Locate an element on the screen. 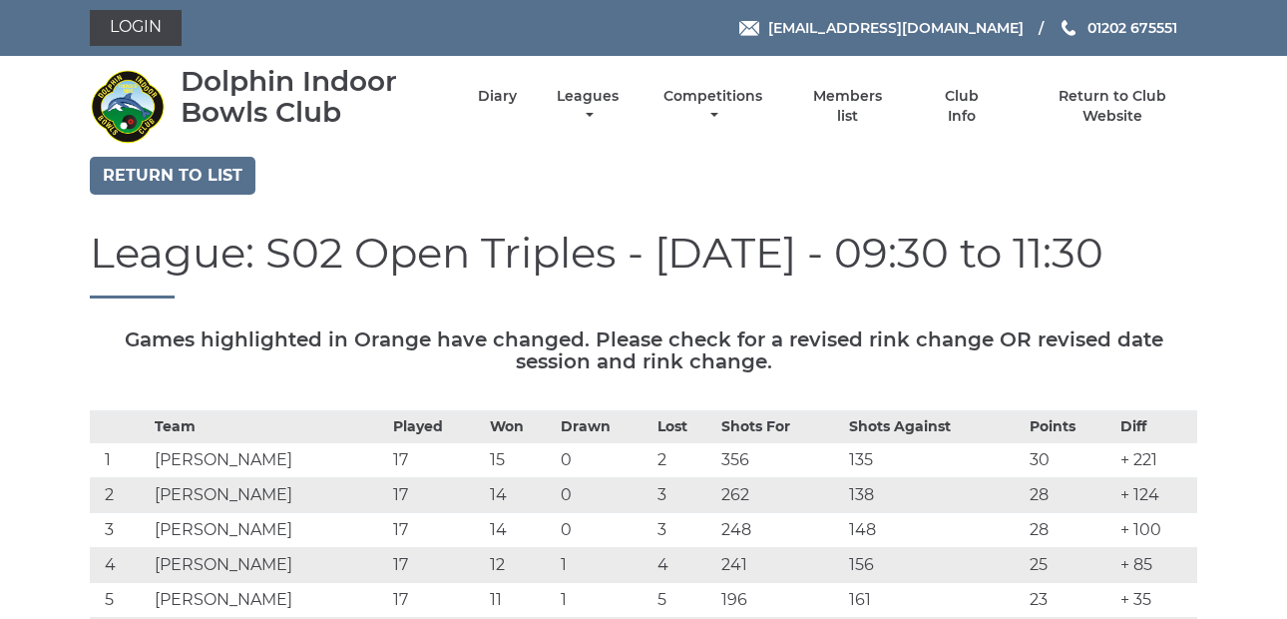 This screenshot has height=619, width=1287. a: Members list is located at coordinates (848, 106).